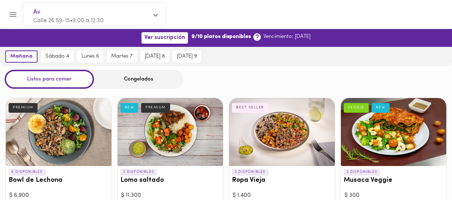  What do you see at coordinates (282, 132) in the screenshot?
I see `div: Ropa Vieja` at bounding box center [282, 132].